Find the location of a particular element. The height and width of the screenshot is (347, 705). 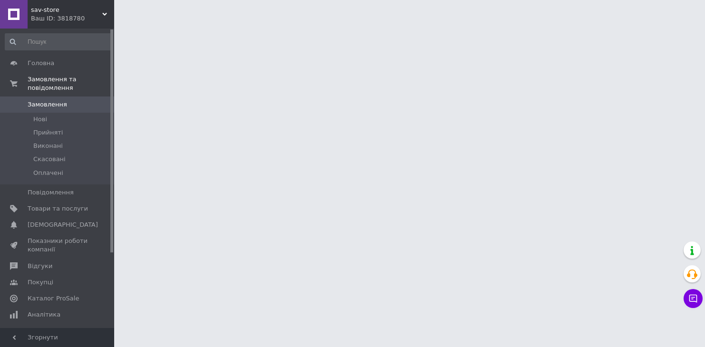

input: Пошук is located at coordinates (59, 42).